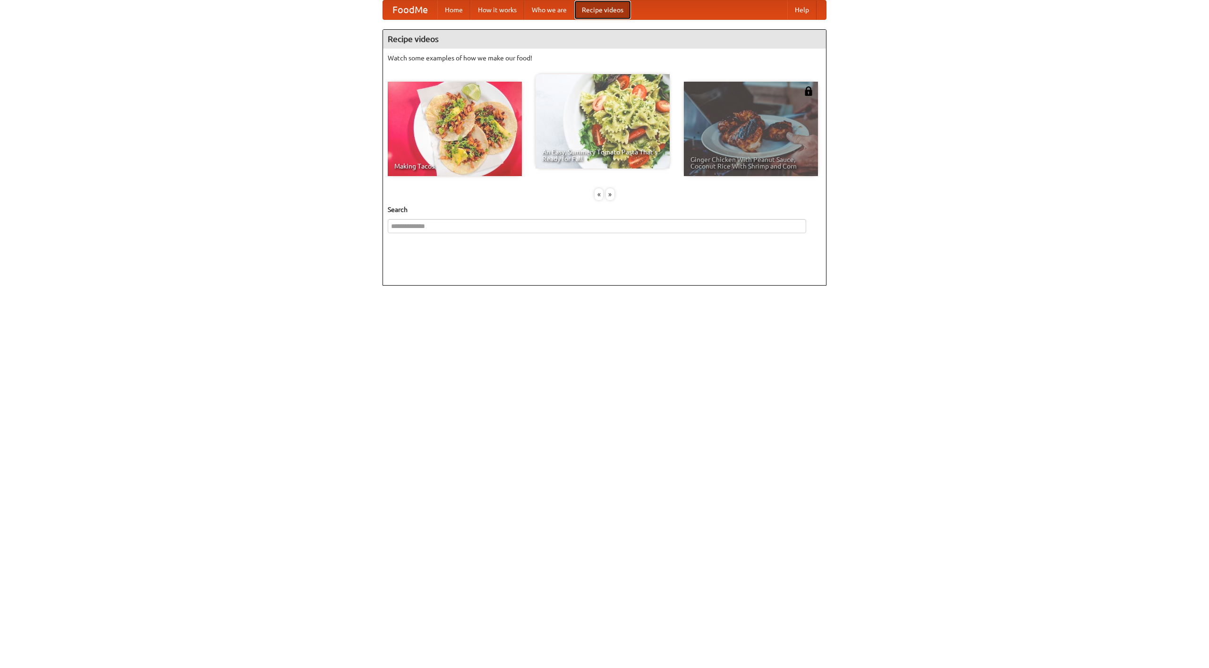 The width and height of the screenshot is (1209, 668). I want to click on a: Making Tacos, so click(455, 129).